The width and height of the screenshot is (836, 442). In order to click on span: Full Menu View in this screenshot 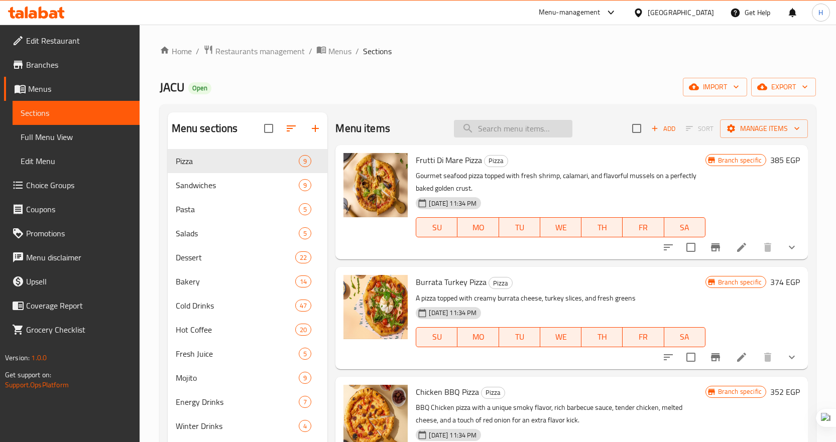, I will do `click(76, 137)`.